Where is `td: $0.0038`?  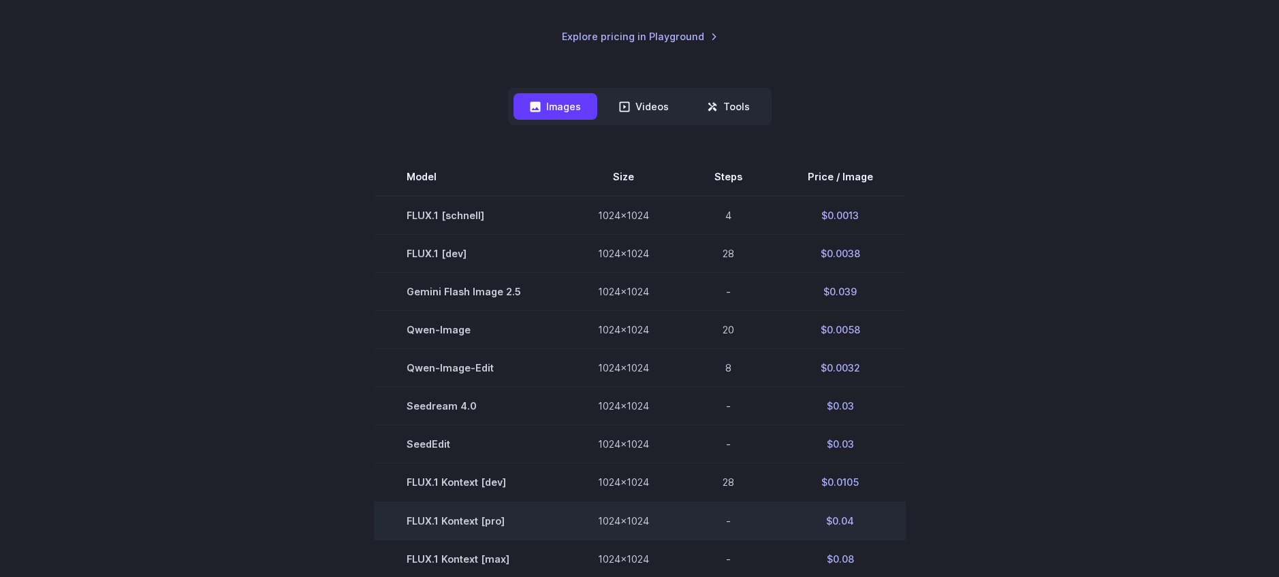 td: $0.0038 is located at coordinates (840, 254).